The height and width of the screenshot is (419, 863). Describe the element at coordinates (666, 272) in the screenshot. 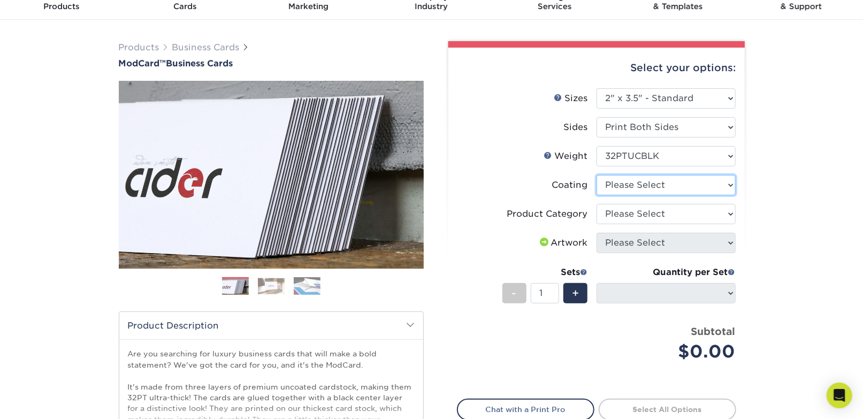

I see `div: Quantity per Set` at that location.